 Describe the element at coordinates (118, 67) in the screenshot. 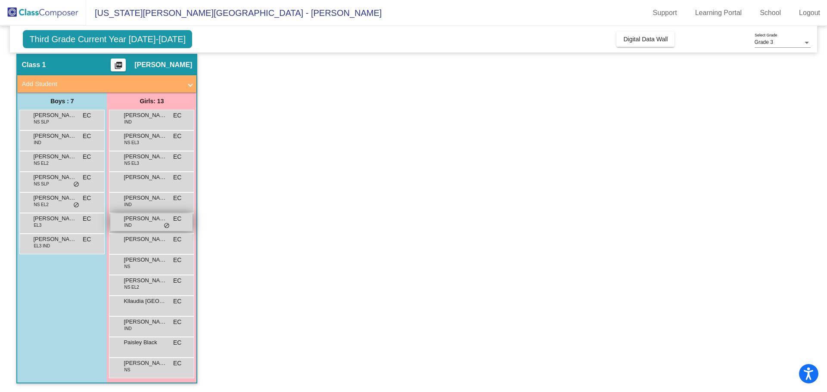

I see `mat-icon: picture_as_pdf` at that location.